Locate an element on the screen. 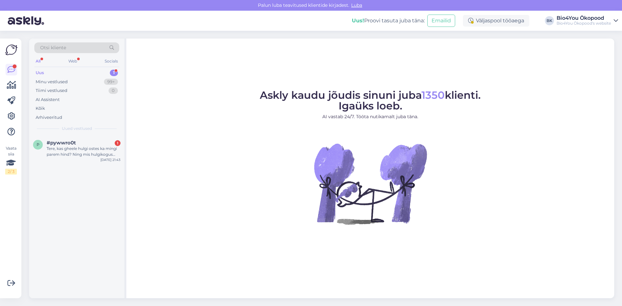  div: Web is located at coordinates (73, 61).